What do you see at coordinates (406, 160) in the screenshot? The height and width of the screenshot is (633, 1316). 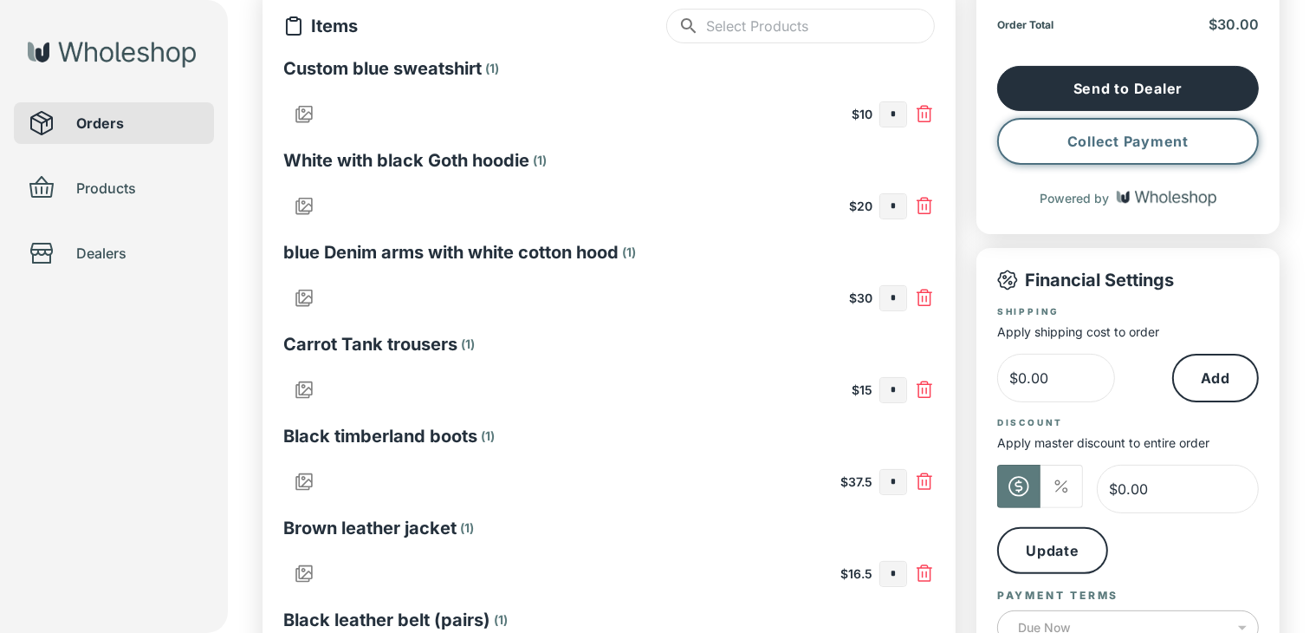 I see `p: White with black Goth hoodie` at bounding box center [406, 160].